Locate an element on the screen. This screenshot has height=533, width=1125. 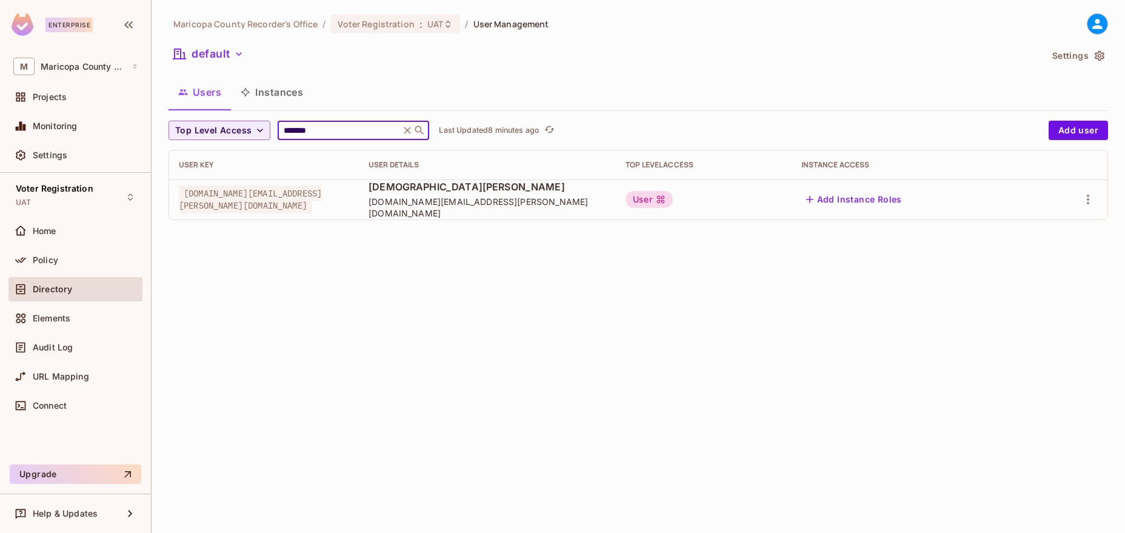
span: Policy is located at coordinates (45, 260).